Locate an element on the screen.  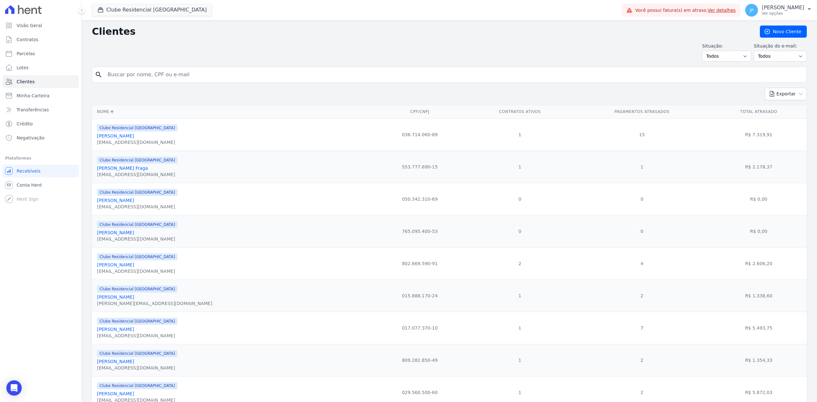
i: search is located at coordinates (99, 75).